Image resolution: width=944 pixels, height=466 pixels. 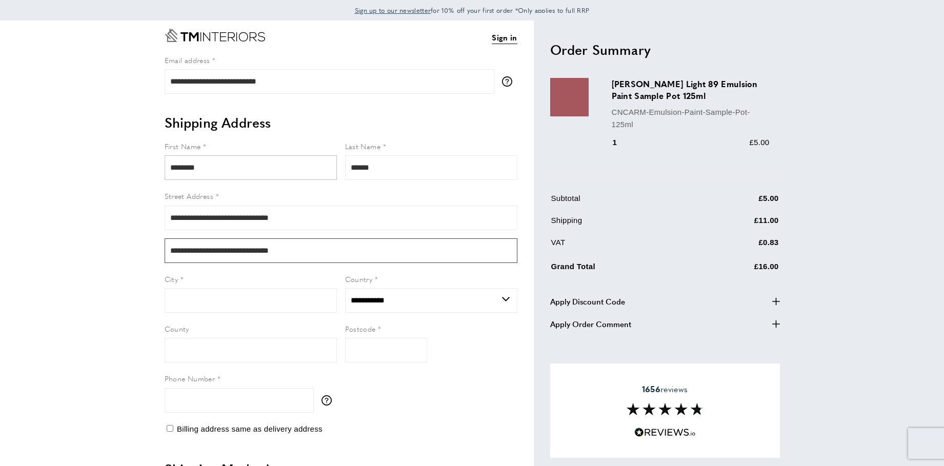 I want to click on div: 1, so click(x=622, y=143).